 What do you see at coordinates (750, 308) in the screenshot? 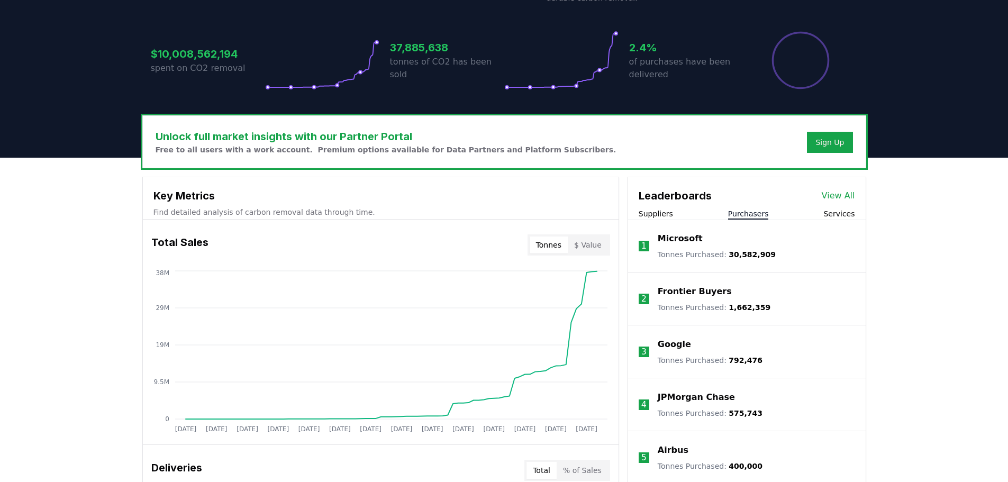
I see `span: 1,662,359` at bounding box center [750, 308].